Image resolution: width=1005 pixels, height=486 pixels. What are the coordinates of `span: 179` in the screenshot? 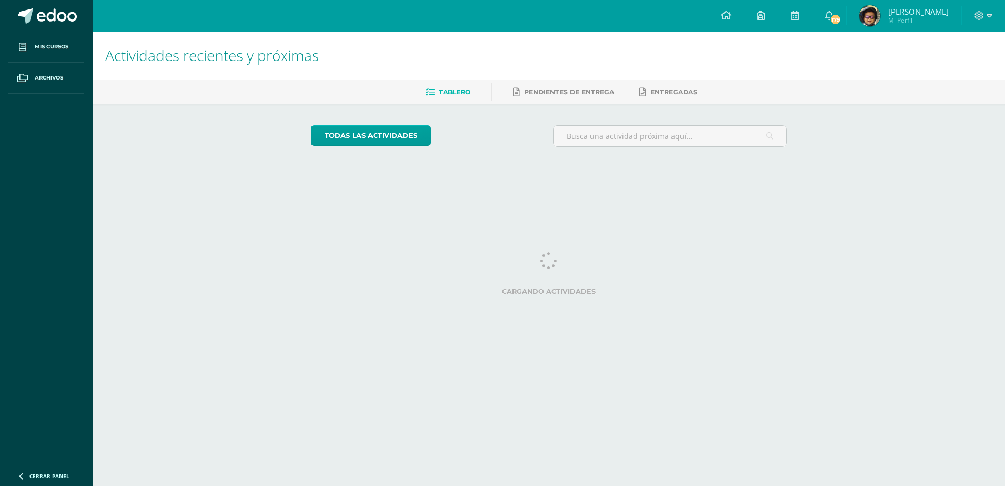 It's located at (835, 19).